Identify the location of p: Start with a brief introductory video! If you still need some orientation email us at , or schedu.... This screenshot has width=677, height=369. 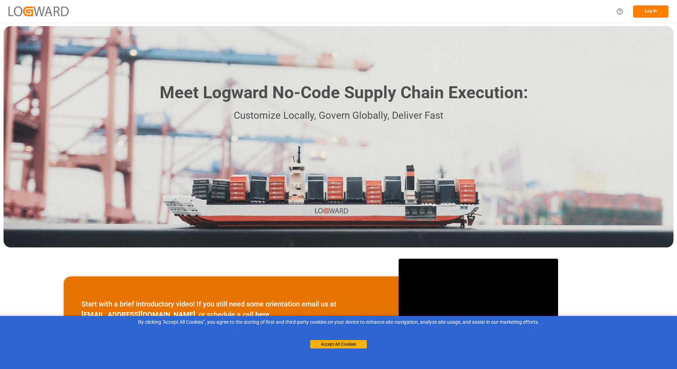
(231, 310).